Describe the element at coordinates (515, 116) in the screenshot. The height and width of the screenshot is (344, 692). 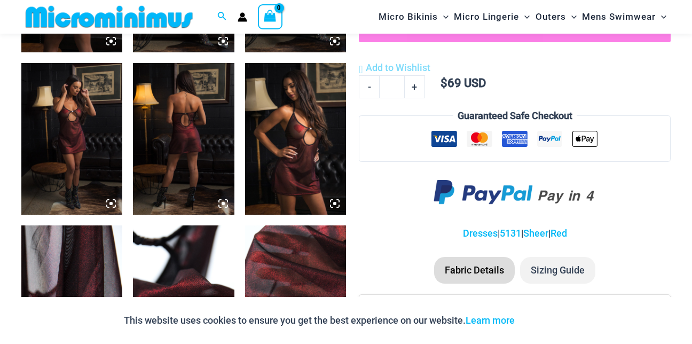
I see `legend: Guaranteed Safe Checkout` at that location.